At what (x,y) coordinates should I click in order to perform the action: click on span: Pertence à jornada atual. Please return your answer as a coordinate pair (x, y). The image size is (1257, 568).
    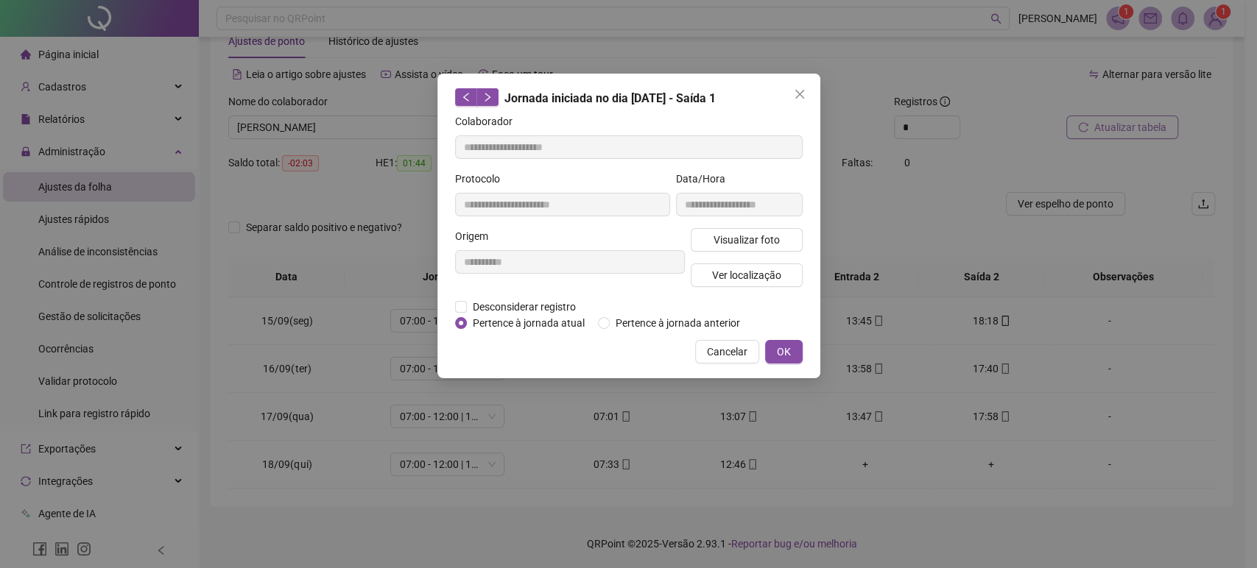
    Looking at the image, I should click on (529, 323).